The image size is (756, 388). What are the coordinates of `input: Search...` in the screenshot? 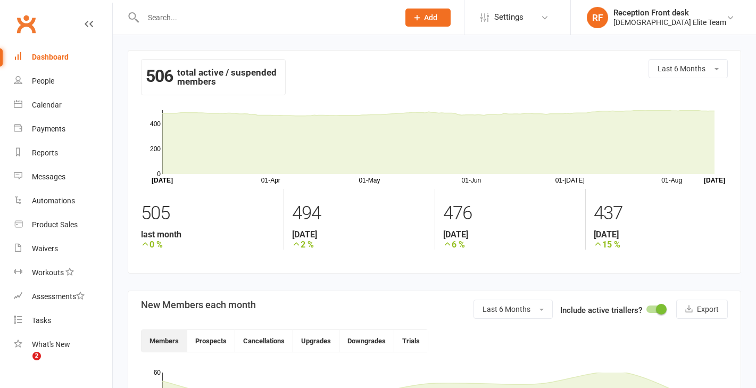 It's located at (266, 18).